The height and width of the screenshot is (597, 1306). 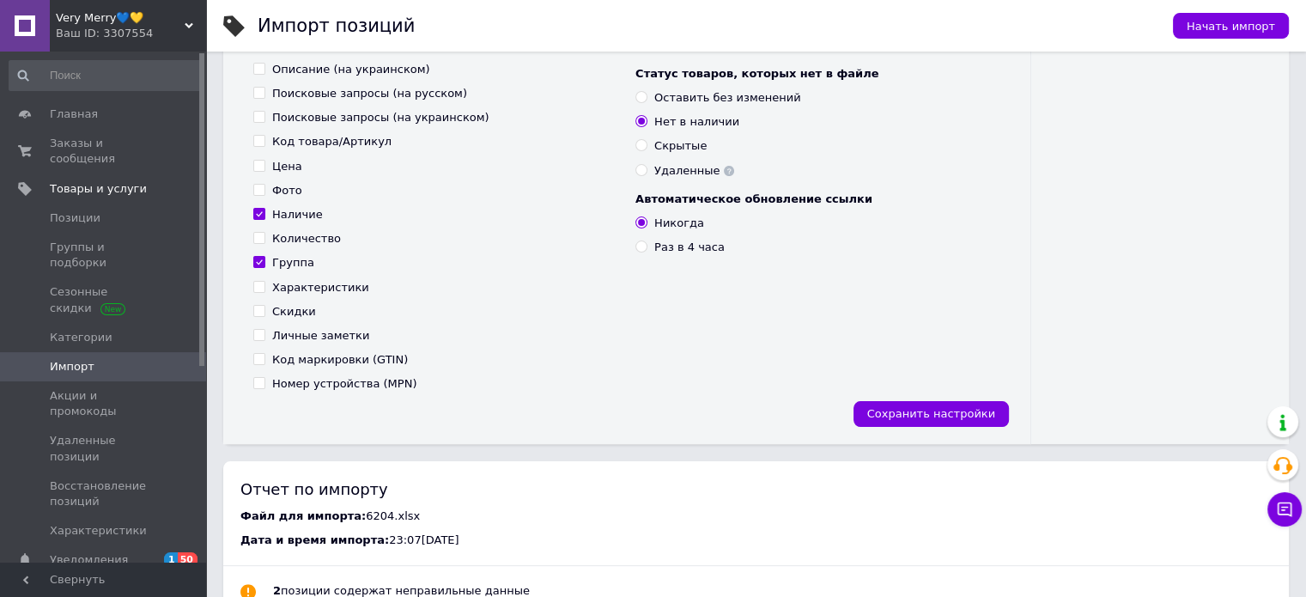 I want to click on span: Главная, so click(x=74, y=114).